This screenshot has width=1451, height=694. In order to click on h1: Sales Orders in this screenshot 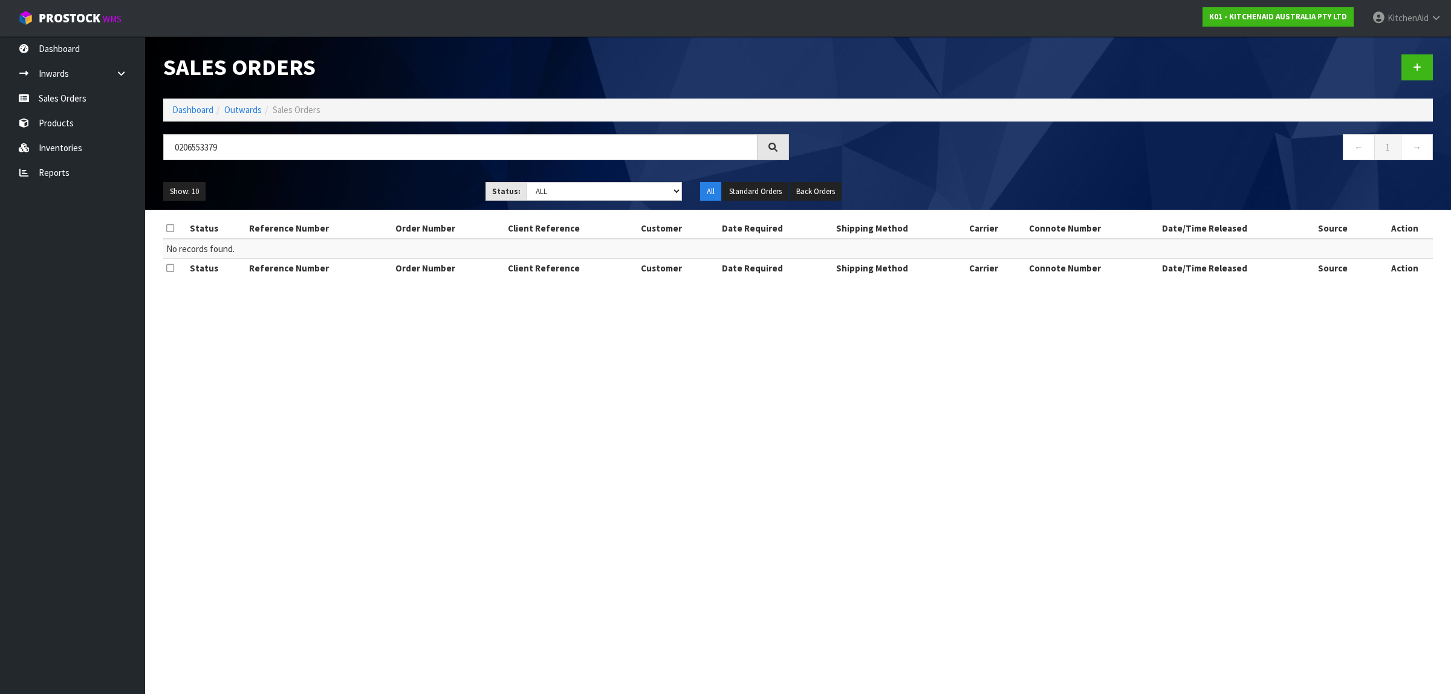, I will do `click(476, 67)`.